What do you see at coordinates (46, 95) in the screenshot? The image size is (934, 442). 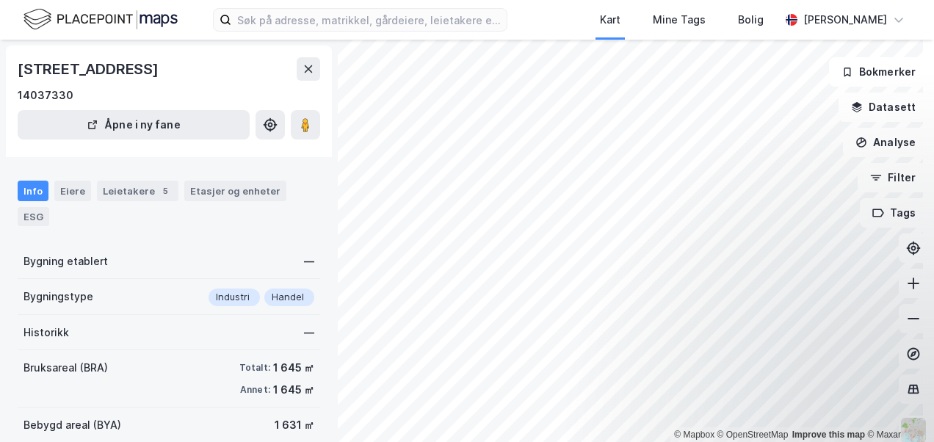 I see `div: 14037330` at bounding box center [46, 95].